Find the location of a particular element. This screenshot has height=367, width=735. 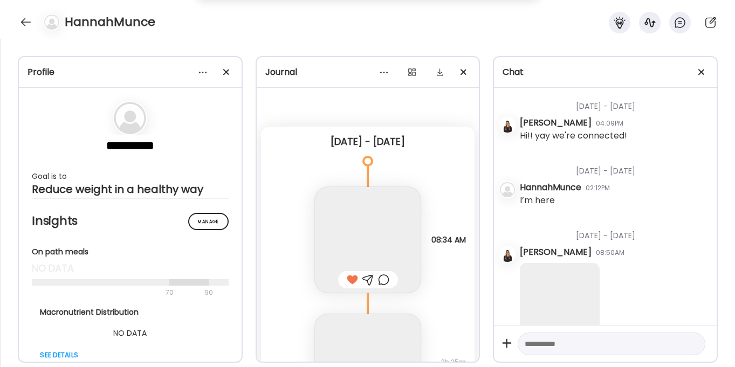

div: Manage is located at coordinates (208, 222).